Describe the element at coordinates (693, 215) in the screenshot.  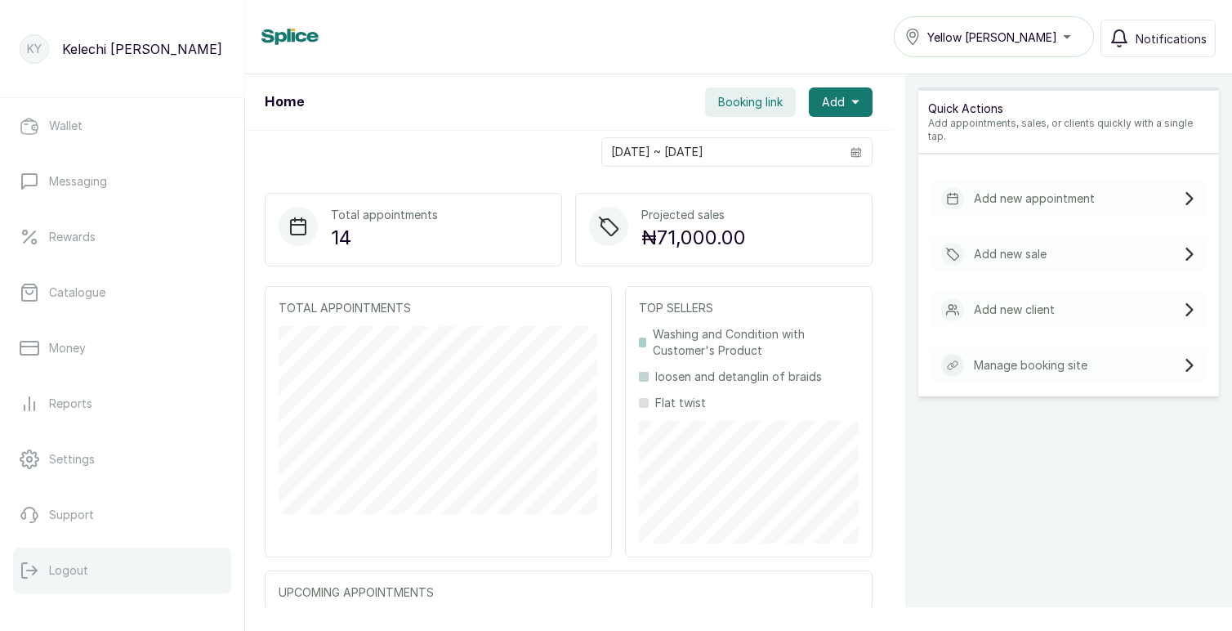
I see `p: Projected sales` at that location.